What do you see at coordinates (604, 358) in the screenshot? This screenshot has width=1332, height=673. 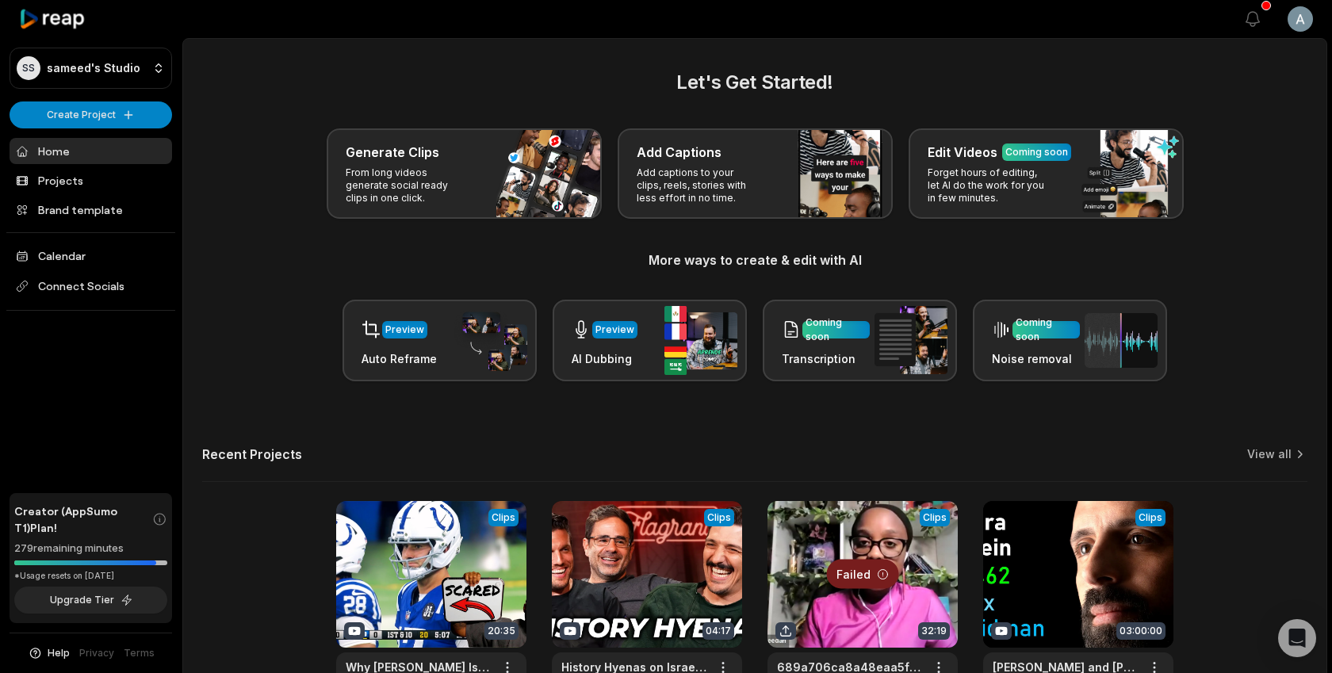 I see `h3: AI Dubbing` at bounding box center [604, 358].